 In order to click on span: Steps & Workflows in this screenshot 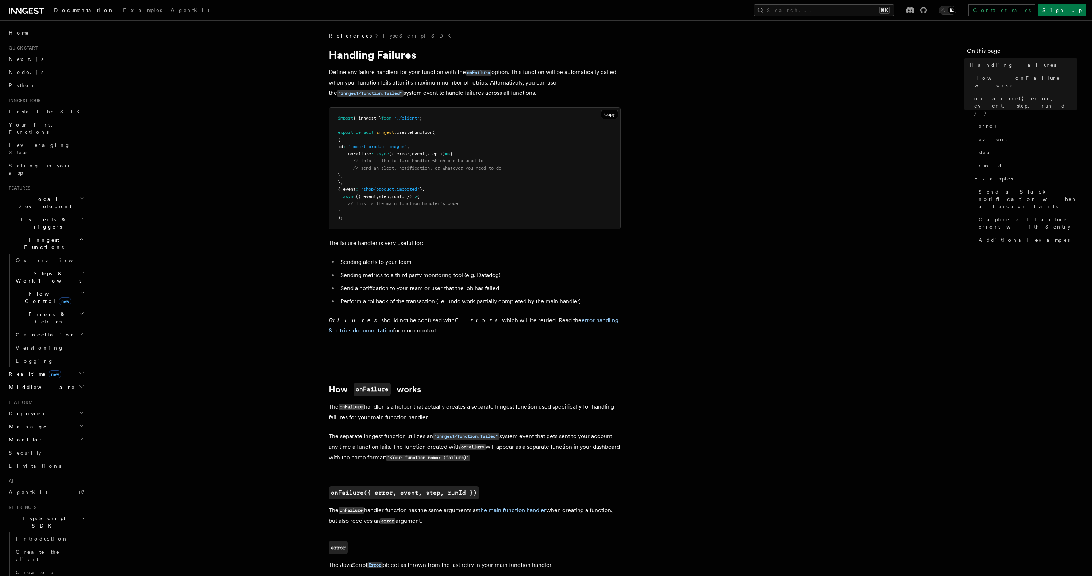, I will do `click(47, 277)`.